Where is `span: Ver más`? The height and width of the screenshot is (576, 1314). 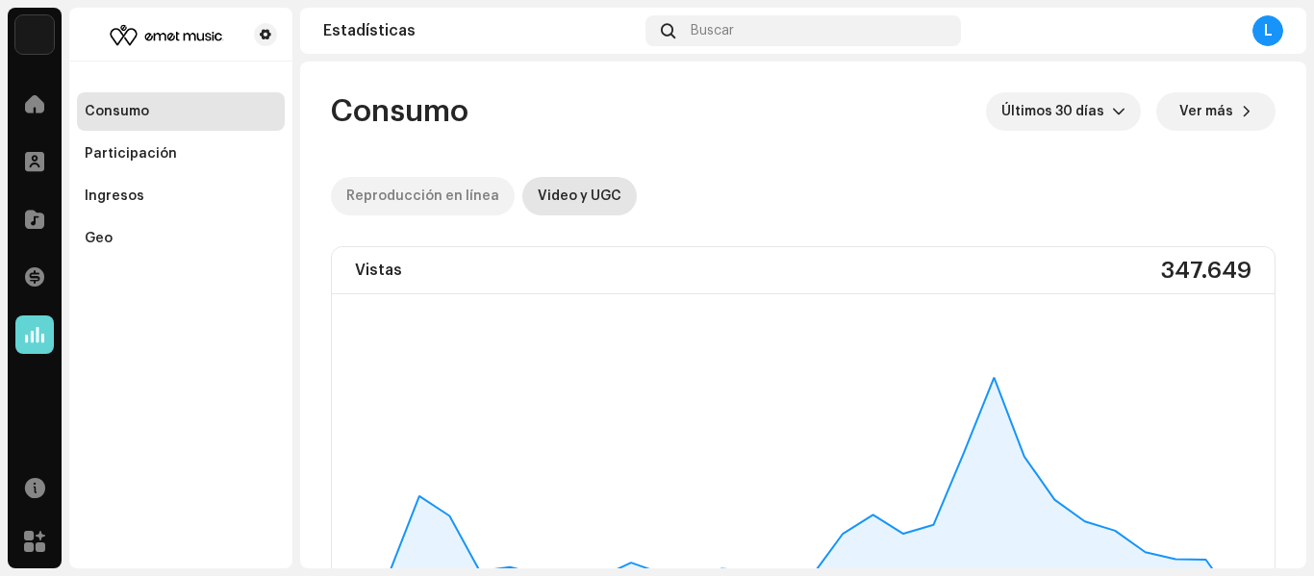
span: Ver más is located at coordinates (1207, 112).